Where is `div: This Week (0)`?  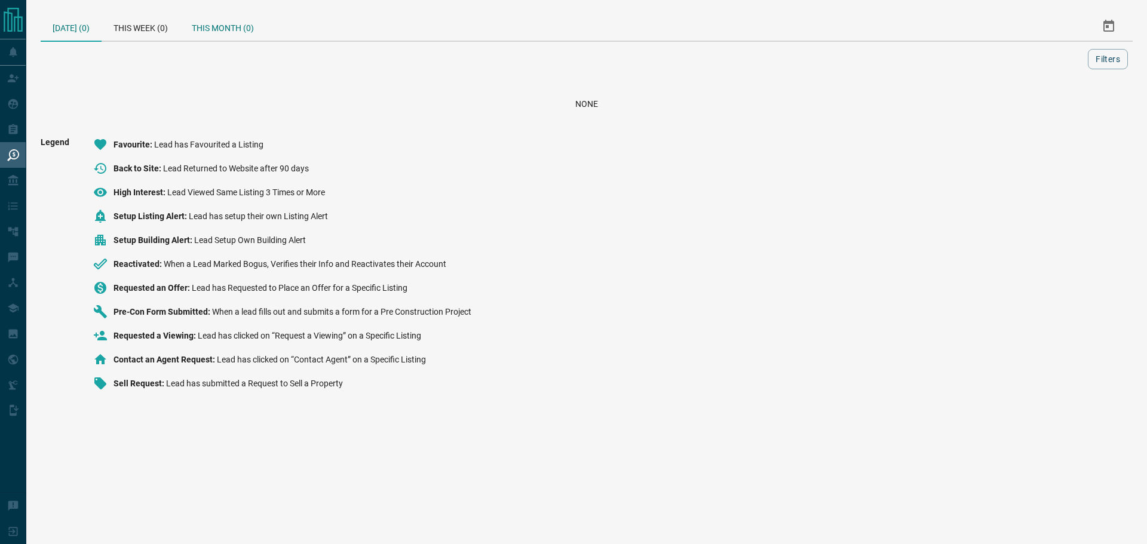
div: This Week (0) is located at coordinates (140, 26).